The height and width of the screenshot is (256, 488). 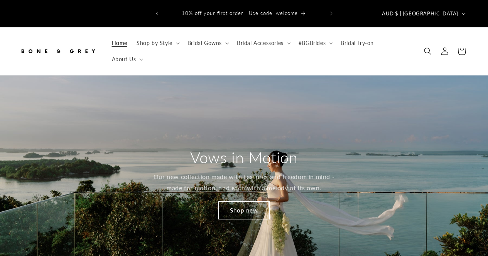 What do you see at coordinates (157, 13) in the screenshot?
I see `button: Previous announcement` at bounding box center [157, 13].